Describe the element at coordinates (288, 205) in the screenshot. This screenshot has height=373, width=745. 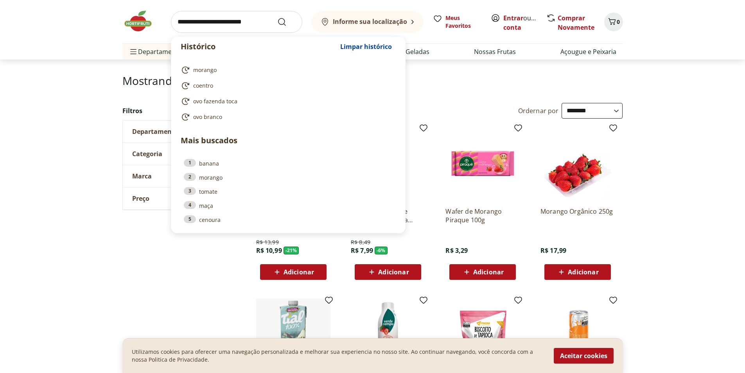
I see `a: 4maça` at that location.